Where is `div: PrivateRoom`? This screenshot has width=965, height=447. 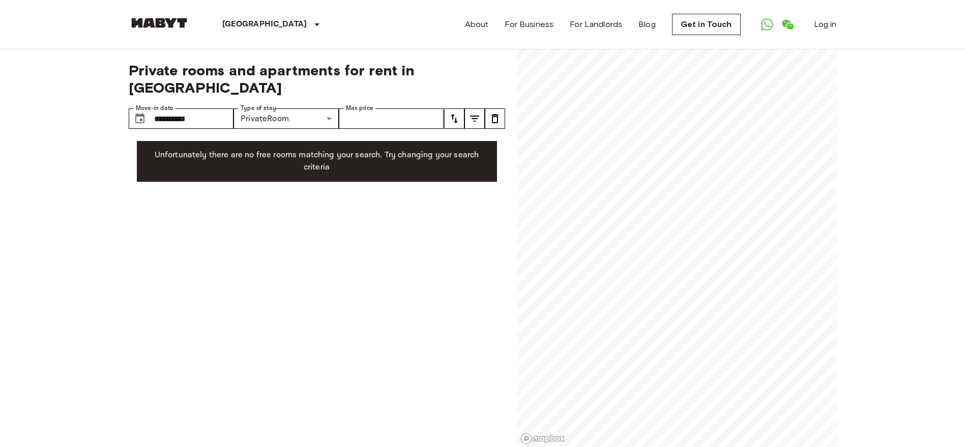 div: PrivateRoom is located at coordinates (286, 119).